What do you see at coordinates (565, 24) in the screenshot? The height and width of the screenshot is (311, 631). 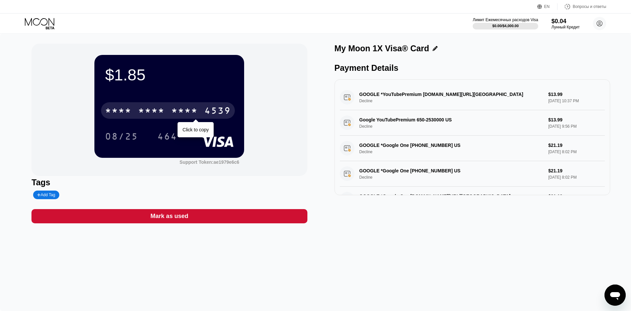 I see `div: $0.04Лунный Кредит` at bounding box center [565, 24].